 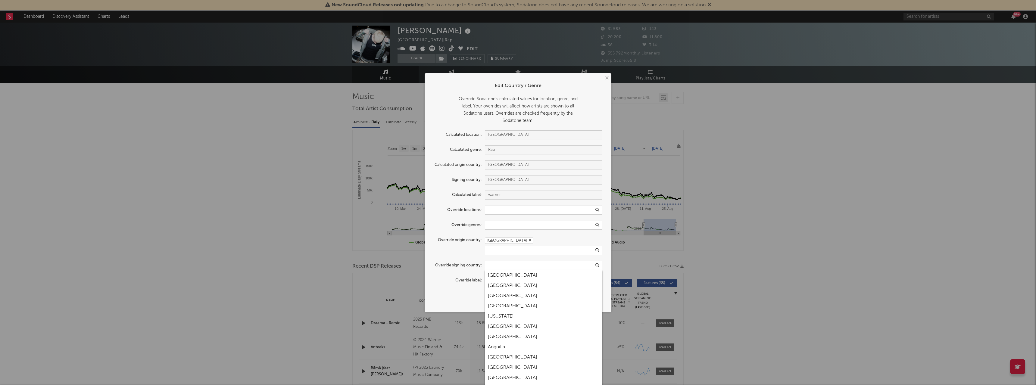 What do you see at coordinates (459, 280) in the screenshot?
I see `label: Override label:` at bounding box center [459, 280].